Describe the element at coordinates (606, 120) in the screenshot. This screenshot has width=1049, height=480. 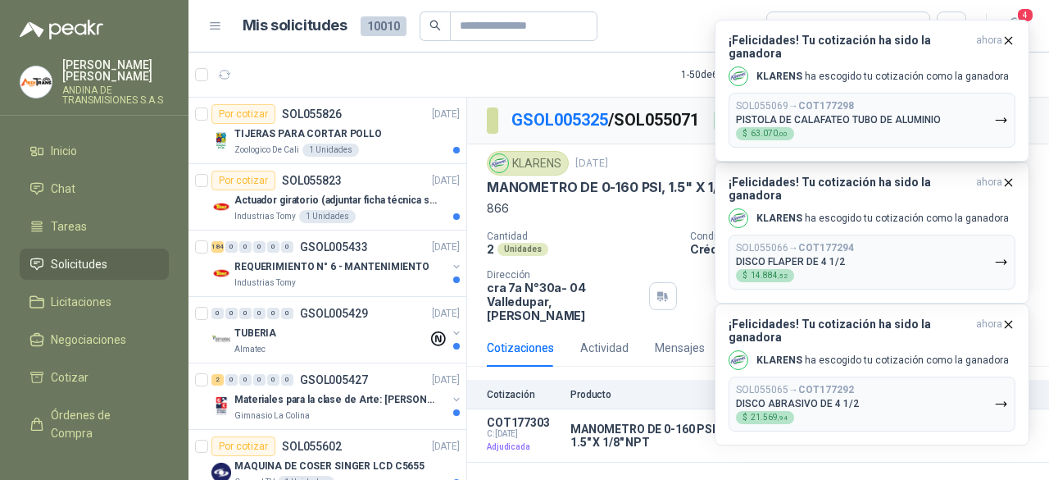
I see `p: / SOL055071` at that location.